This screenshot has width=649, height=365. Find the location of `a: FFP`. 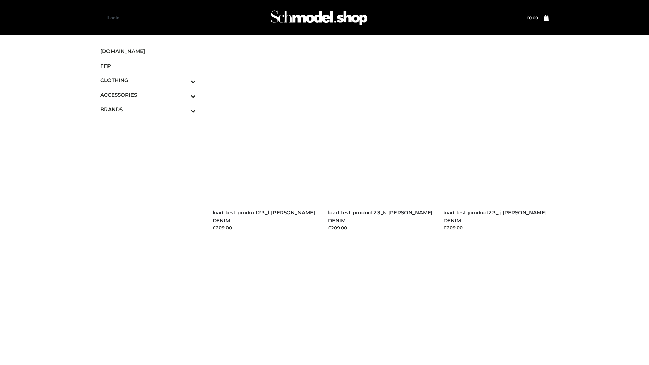

a: FFP is located at coordinates (148, 66).